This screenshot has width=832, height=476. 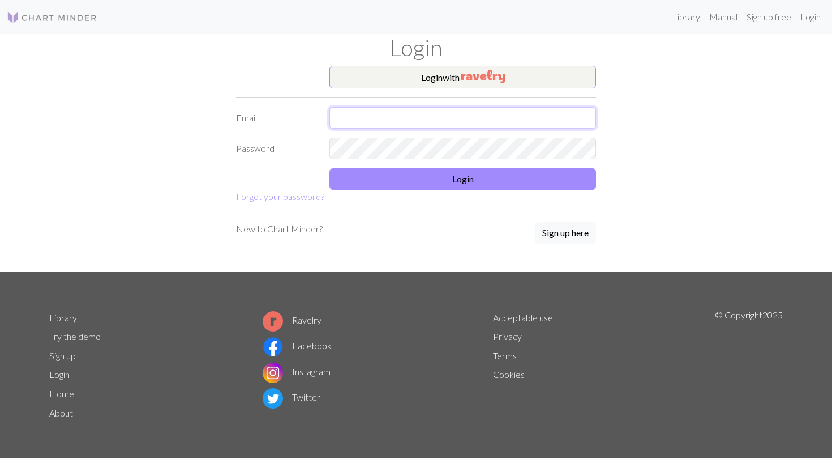 I want to click on a: Try the demo, so click(x=75, y=336).